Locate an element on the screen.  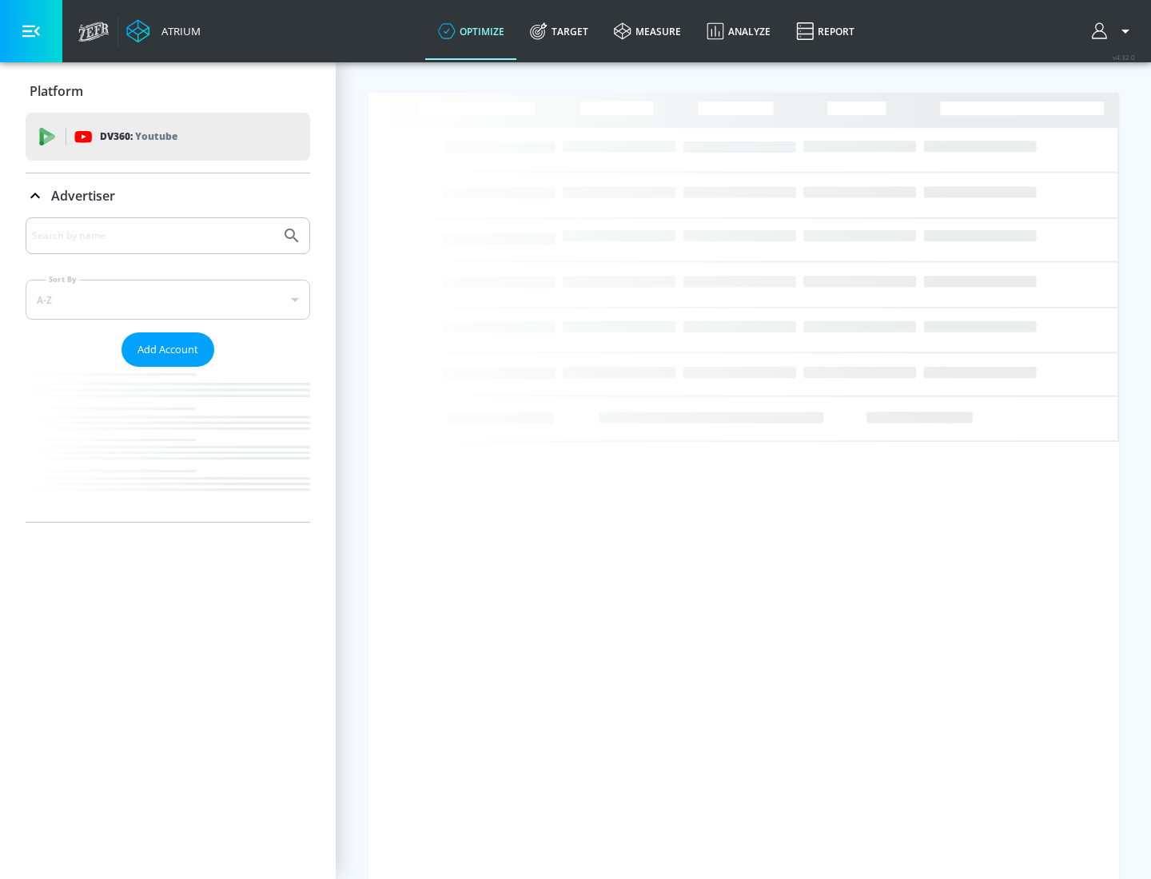
p: DV360: is located at coordinates (138, 137).